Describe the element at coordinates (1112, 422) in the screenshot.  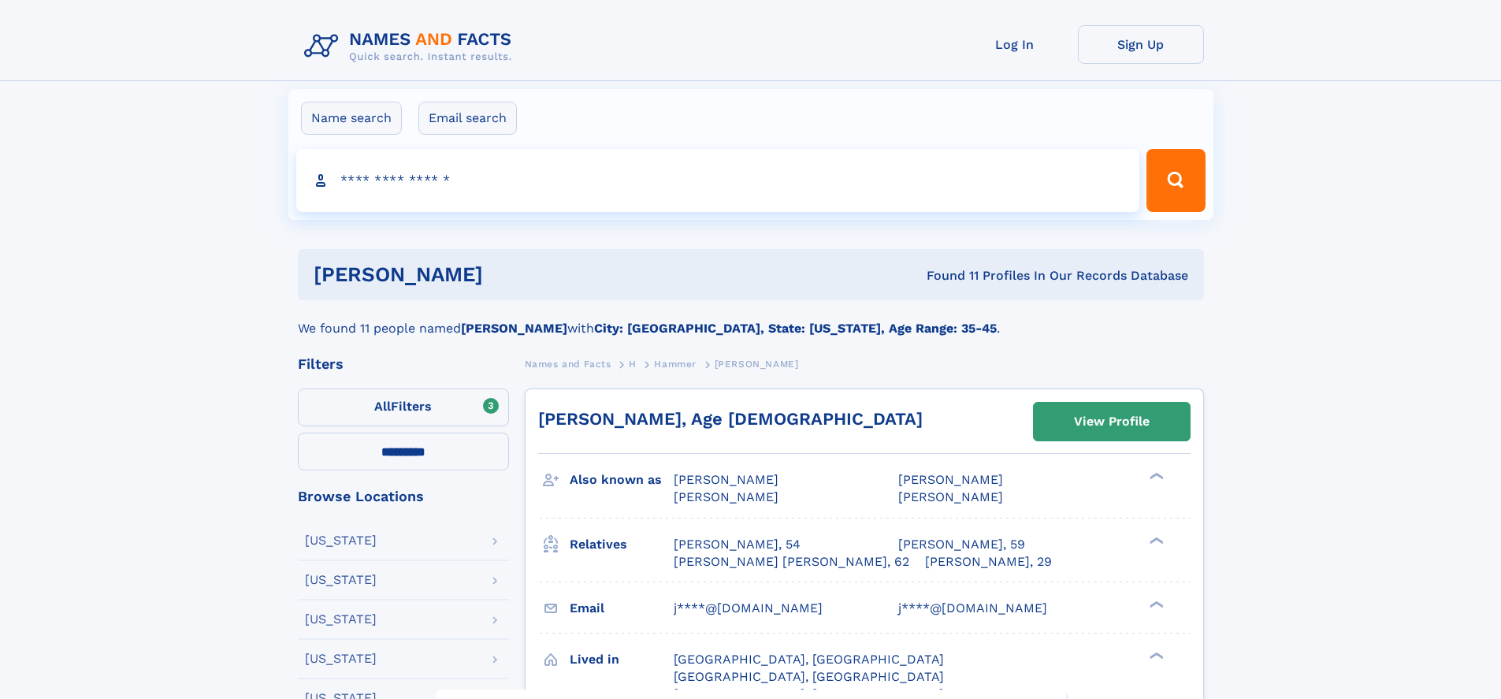
I see `a: View Profile` at that location.